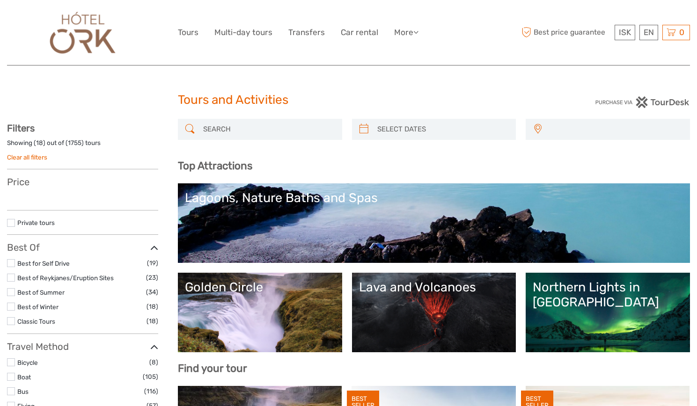 This screenshot has width=697, height=406. What do you see at coordinates (21, 128) in the screenshot?
I see `strong: Filters` at bounding box center [21, 128].